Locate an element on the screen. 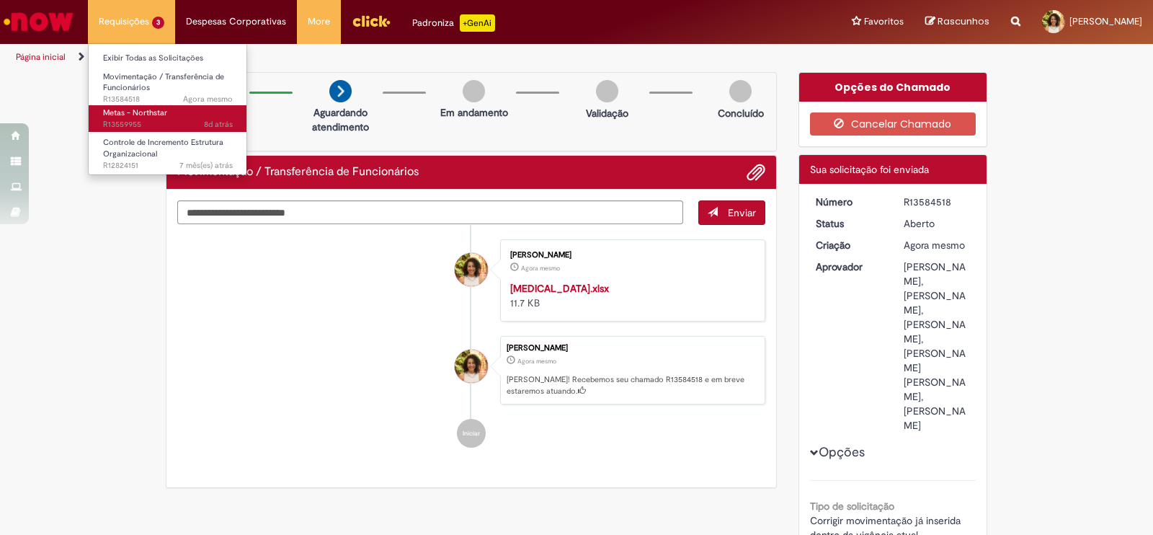 The image size is (1153, 535). span: Movimentação / Transferência de Funcionários is located at coordinates (164, 82).